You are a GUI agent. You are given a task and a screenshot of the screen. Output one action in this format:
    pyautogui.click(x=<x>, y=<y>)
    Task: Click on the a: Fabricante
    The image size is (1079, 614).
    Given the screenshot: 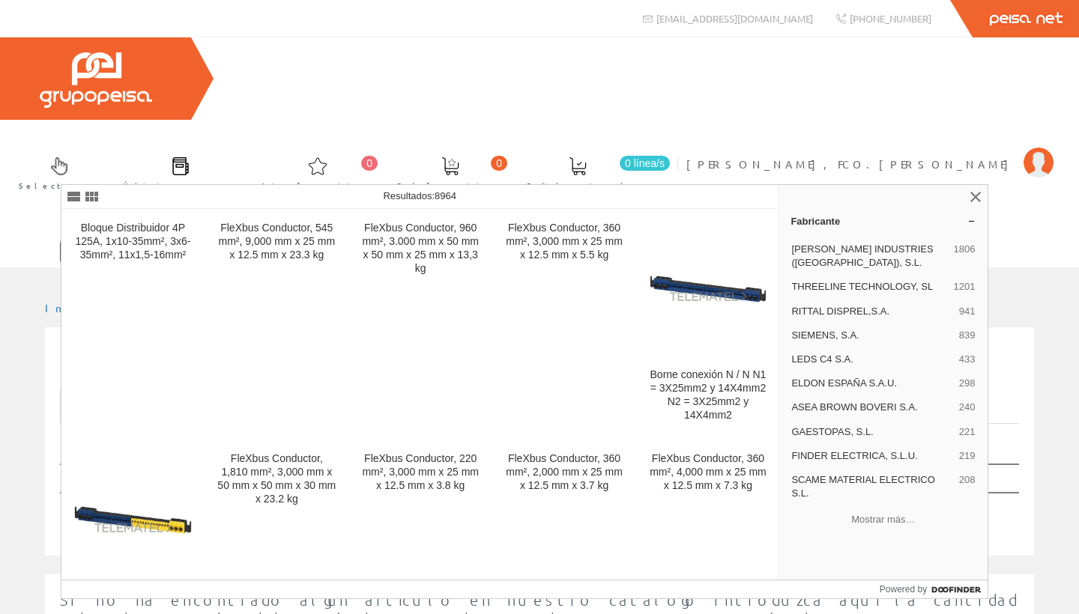 What is the action you would take?
    pyautogui.click(x=882, y=221)
    